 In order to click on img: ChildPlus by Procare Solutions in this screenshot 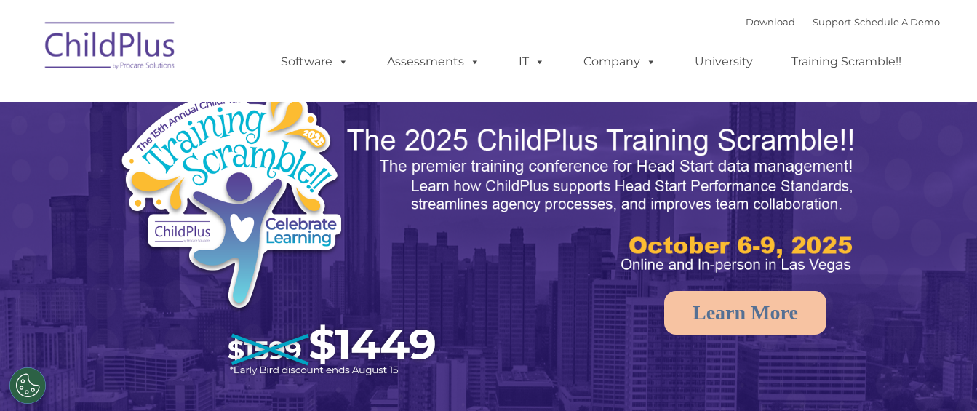, I will do `click(111, 48)`.